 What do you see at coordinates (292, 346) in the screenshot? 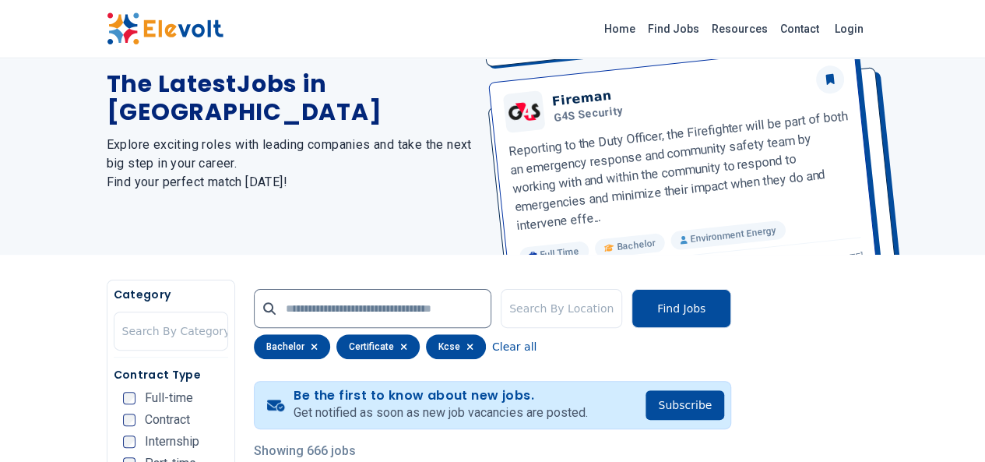
I see `div: bachelor` at bounding box center [292, 346].